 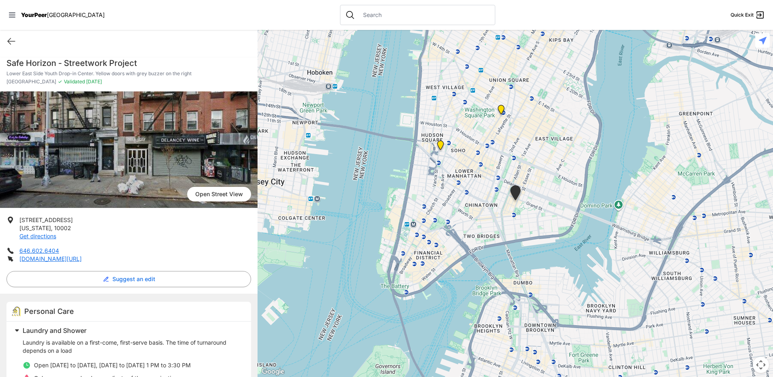 What do you see at coordinates (742, 15) in the screenshot?
I see `span: Quick Exit` at bounding box center [742, 15].